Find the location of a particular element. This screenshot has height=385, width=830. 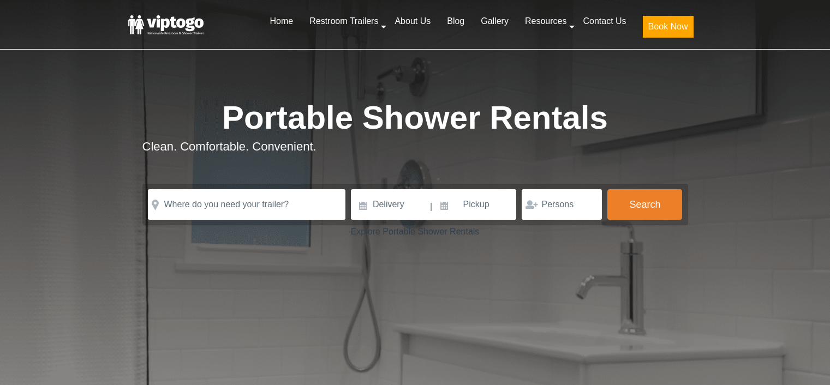

input: Where do you need your trailer? is located at coordinates (247, 205).